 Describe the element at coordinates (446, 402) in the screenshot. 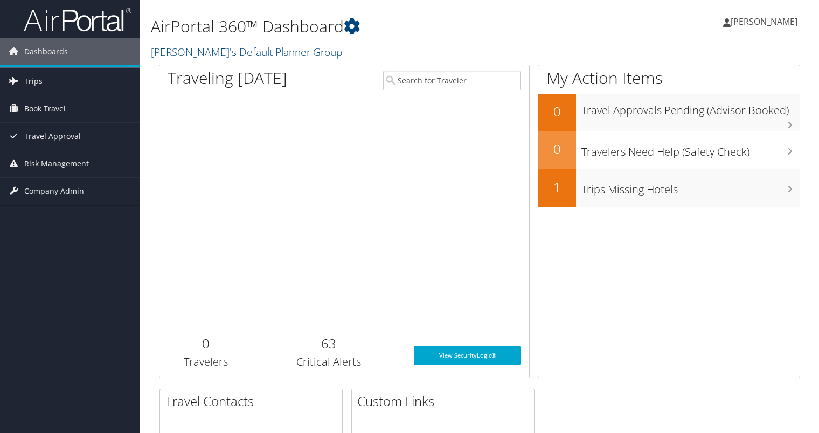

I see `h2: Custom Links` at that location.